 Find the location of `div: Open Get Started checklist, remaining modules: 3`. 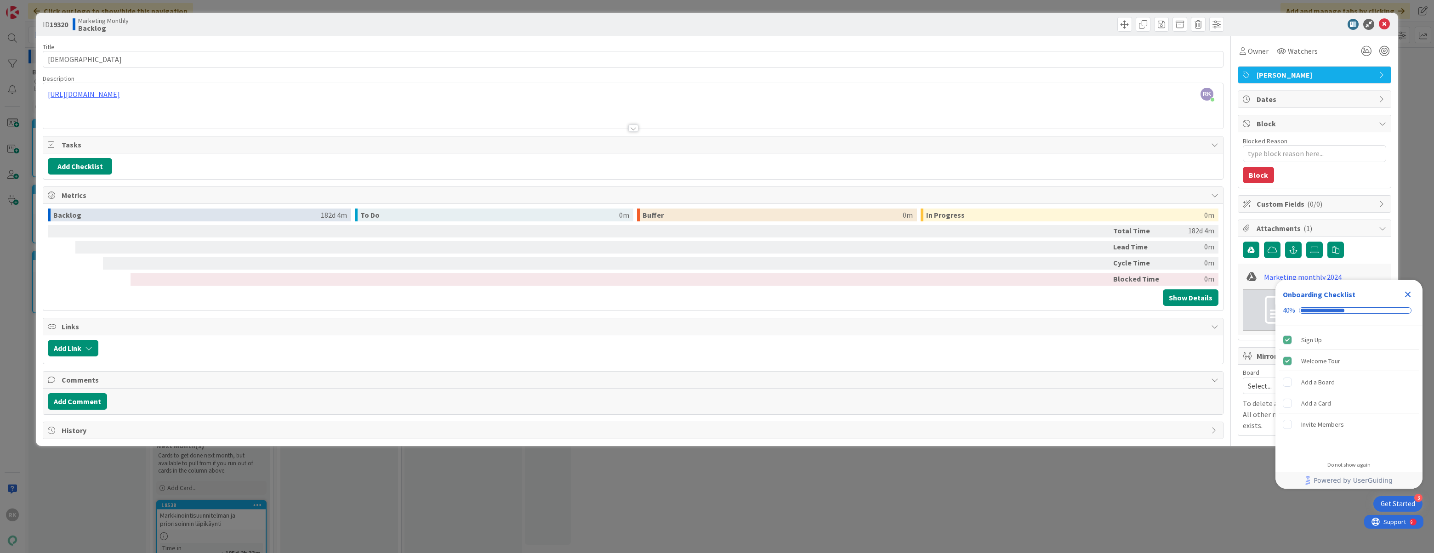

div: Open Get Started checklist, remaining modules: 3 is located at coordinates (1398, 504).